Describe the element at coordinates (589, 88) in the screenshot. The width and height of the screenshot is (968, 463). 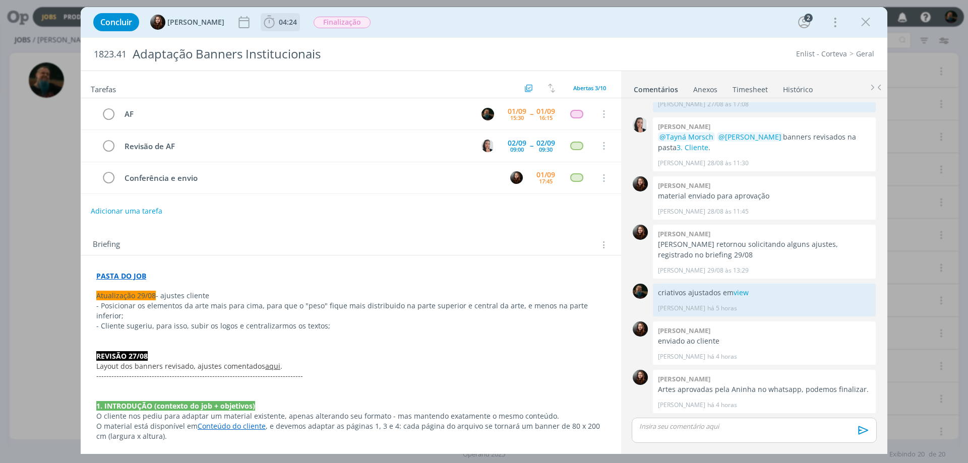
I see `span: Abertas 3/10` at that location.